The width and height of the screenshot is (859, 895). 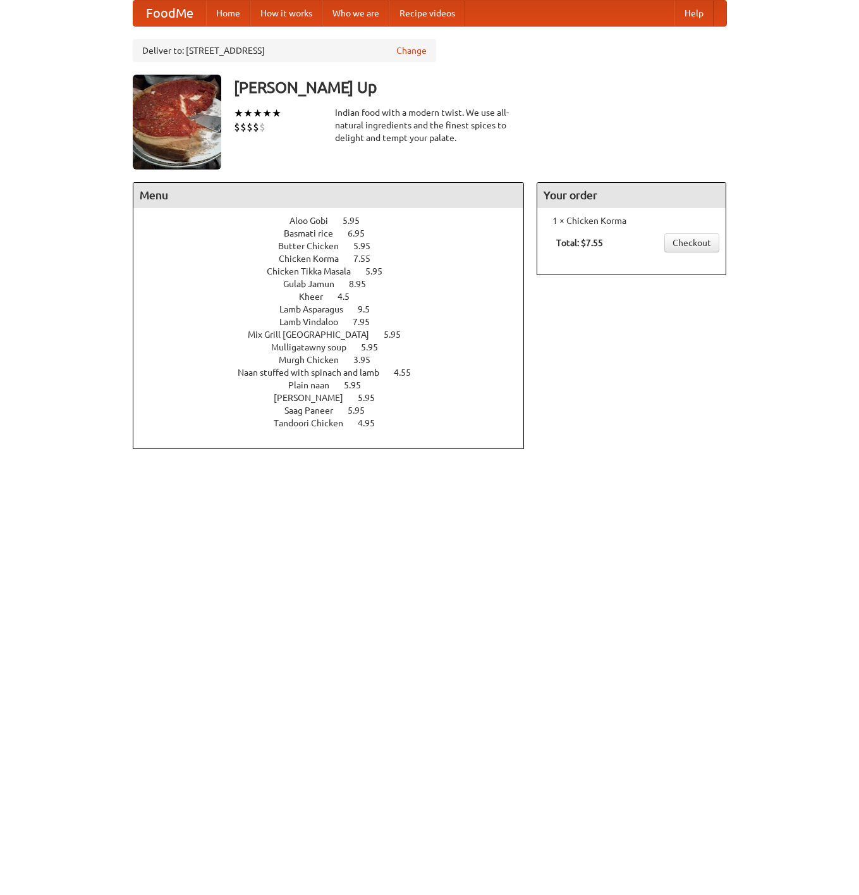 What do you see at coordinates (368, 360) in the screenshot?
I see `span: 3.95` at bounding box center [368, 360].